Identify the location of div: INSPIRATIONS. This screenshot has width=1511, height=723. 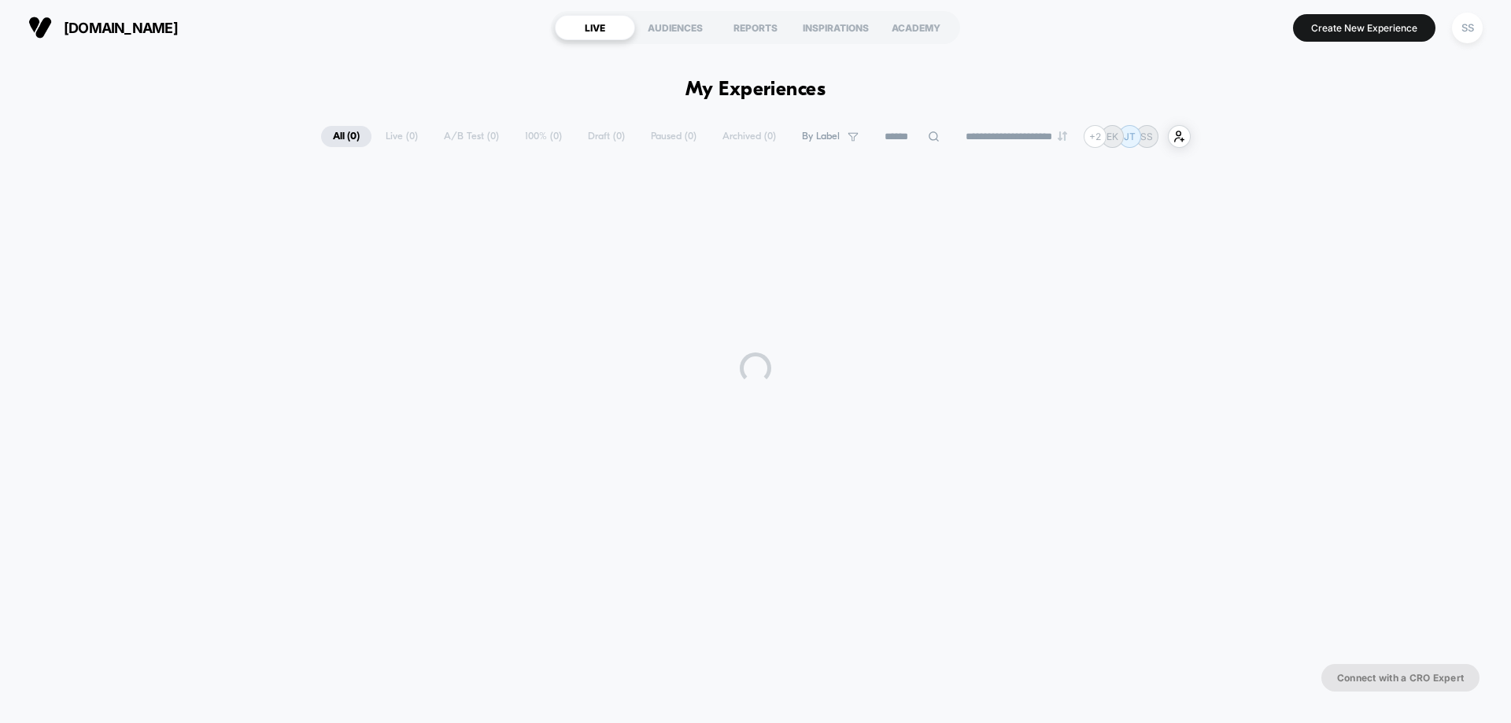
(836, 28).